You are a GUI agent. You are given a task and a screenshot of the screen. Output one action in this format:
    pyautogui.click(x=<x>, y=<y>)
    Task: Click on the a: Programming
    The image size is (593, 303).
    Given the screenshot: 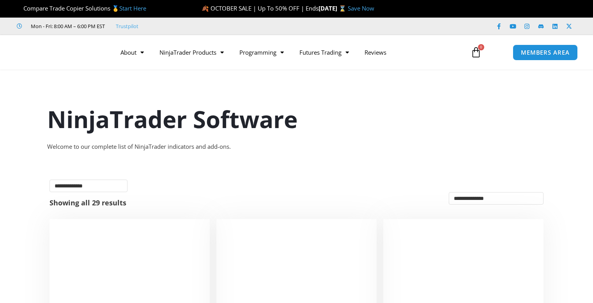 What is the action you would take?
    pyautogui.click(x=262, y=52)
    